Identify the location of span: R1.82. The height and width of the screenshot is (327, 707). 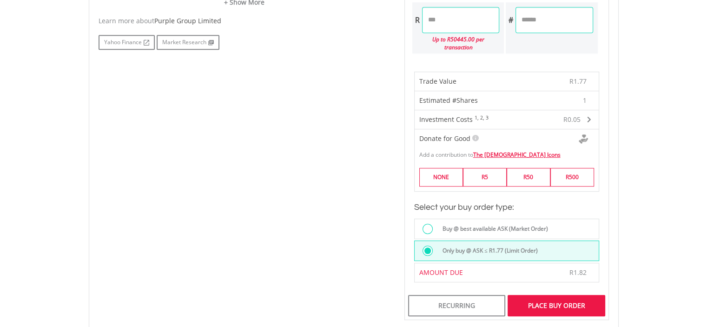
(578, 272).